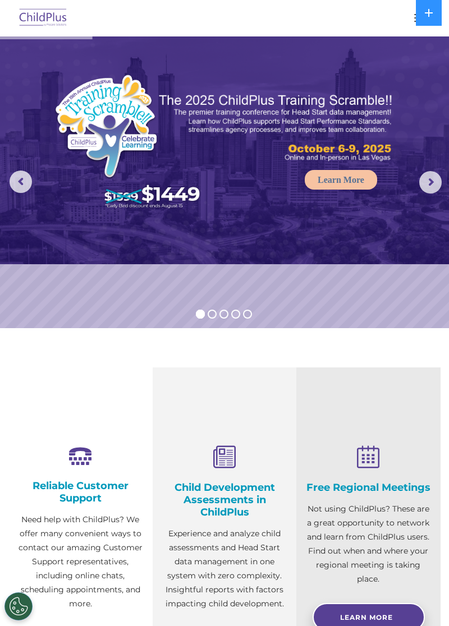 The height and width of the screenshot is (626, 449). Describe the element at coordinates (368, 544) in the screenshot. I see `p: Not using ChildPlus? These are a great opportunity to network and learn from ChildPlus users. Fin...` at that location.